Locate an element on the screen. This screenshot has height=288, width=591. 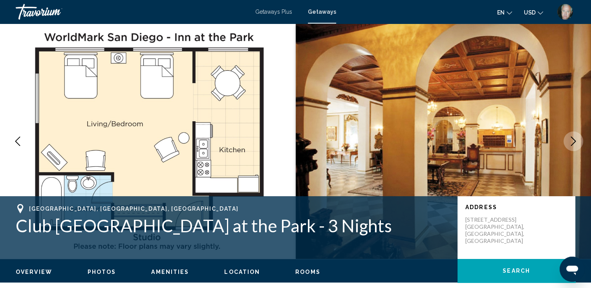
span: Photos is located at coordinates (102, 272).